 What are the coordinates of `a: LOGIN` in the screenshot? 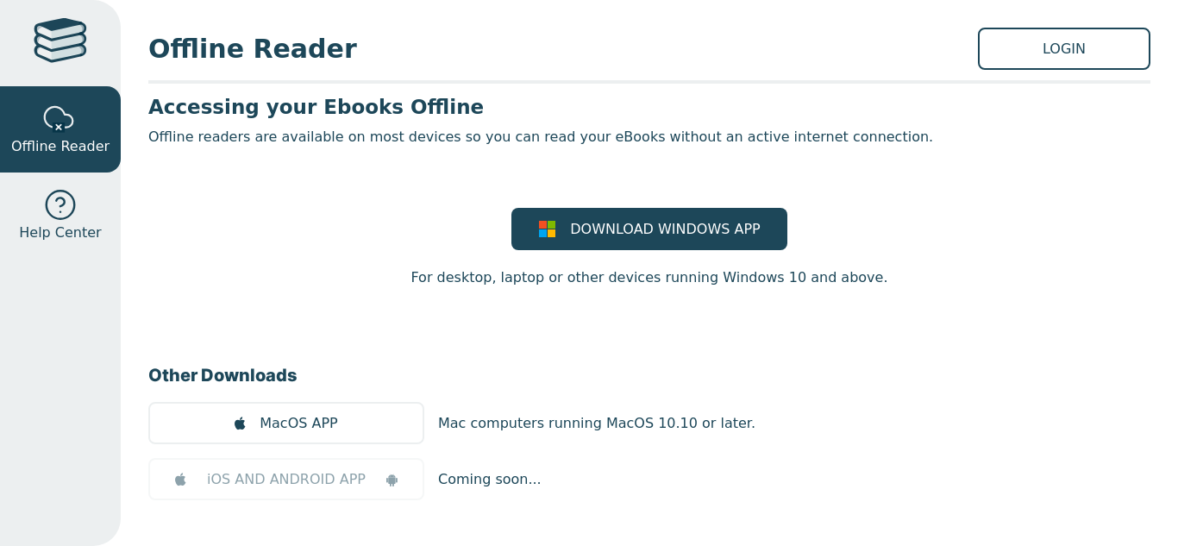 It's located at (1064, 48).